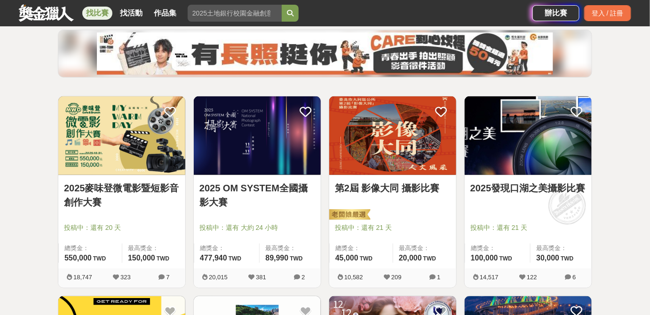 This screenshot has width=650, height=315. I want to click on a: 作品集, so click(165, 13).